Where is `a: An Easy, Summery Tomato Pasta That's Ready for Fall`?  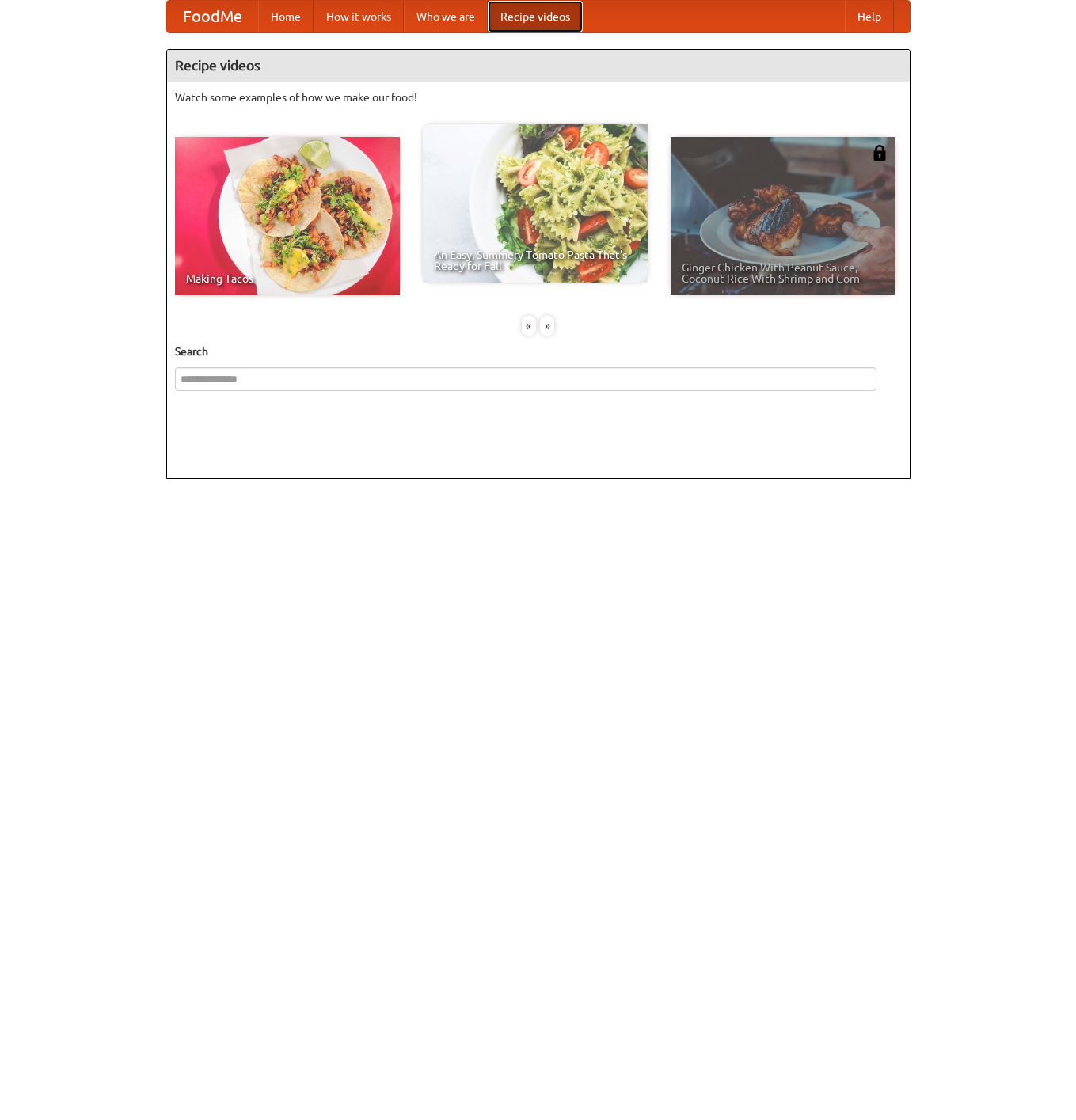 a: An Easy, Summery Tomato Pasta That's Ready for Fall is located at coordinates (535, 203).